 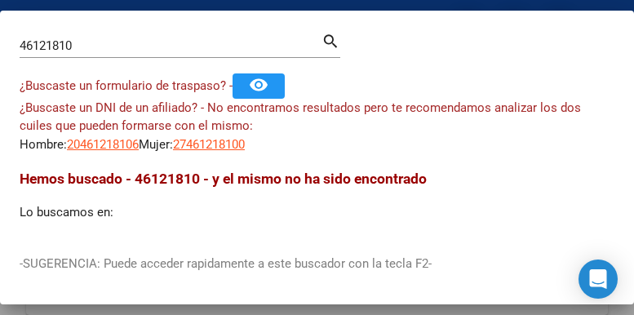 I want to click on mat-icon: search, so click(x=330, y=40).